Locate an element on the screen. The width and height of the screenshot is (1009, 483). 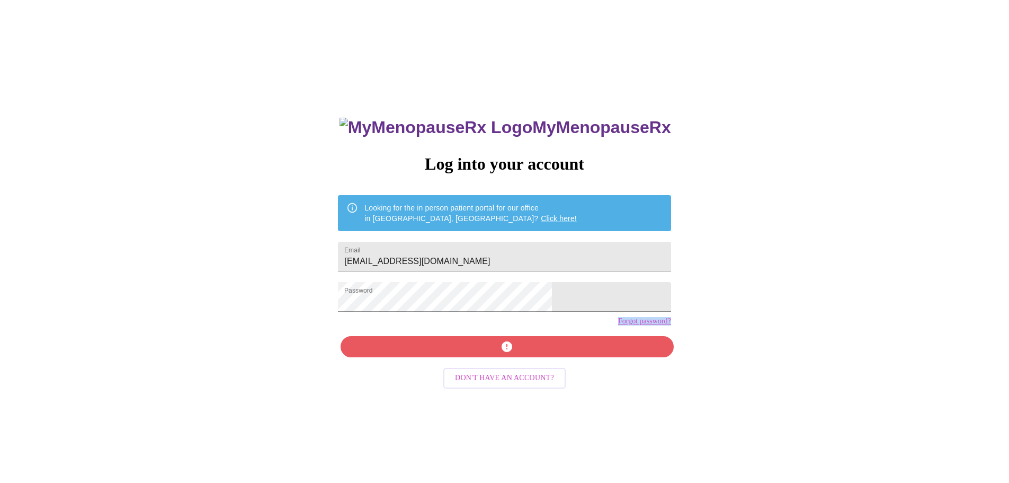
h3: Log into your account is located at coordinates (504, 164).